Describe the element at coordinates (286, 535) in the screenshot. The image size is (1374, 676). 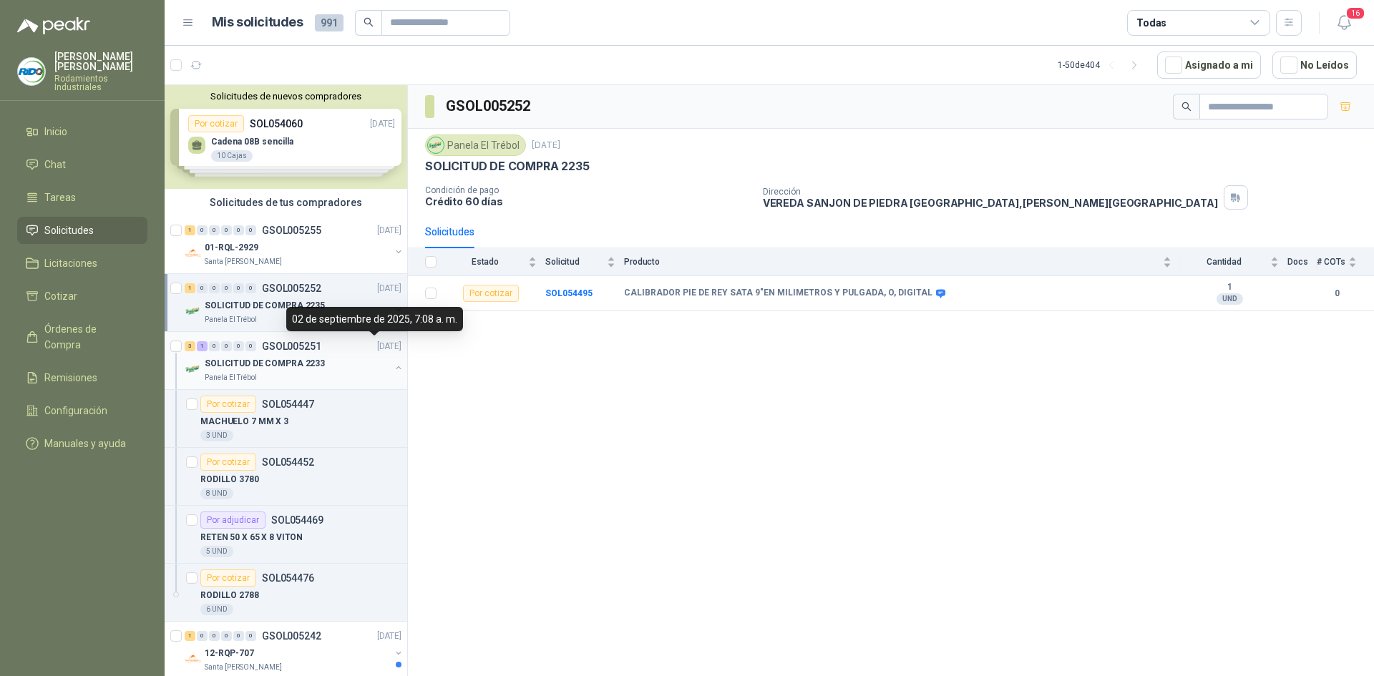
I see `a: Por adjudicarSOL054469RETEN 50 X 65 X 8 VITON5 UND` at that location.